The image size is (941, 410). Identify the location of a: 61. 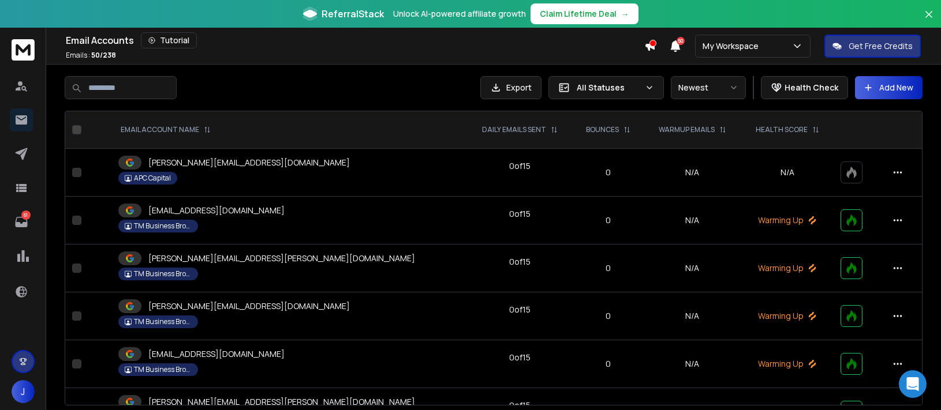
(21, 222).